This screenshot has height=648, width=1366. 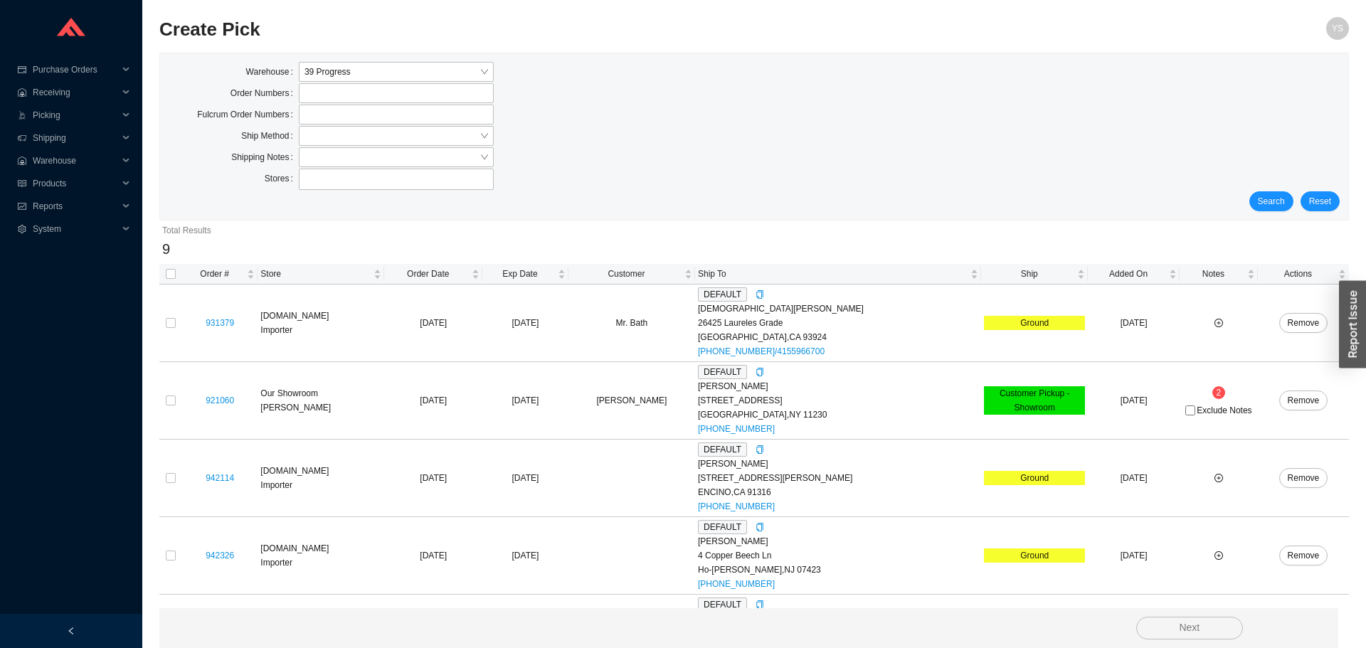 What do you see at coordinates (626, 274) in the screenshot?
I see `span: Customer` at bounding box center [626, 274].